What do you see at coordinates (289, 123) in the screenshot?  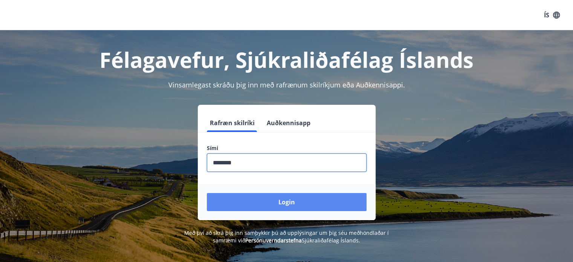 I see `button: Auðkennisapp` at bounding box center [289, 123].